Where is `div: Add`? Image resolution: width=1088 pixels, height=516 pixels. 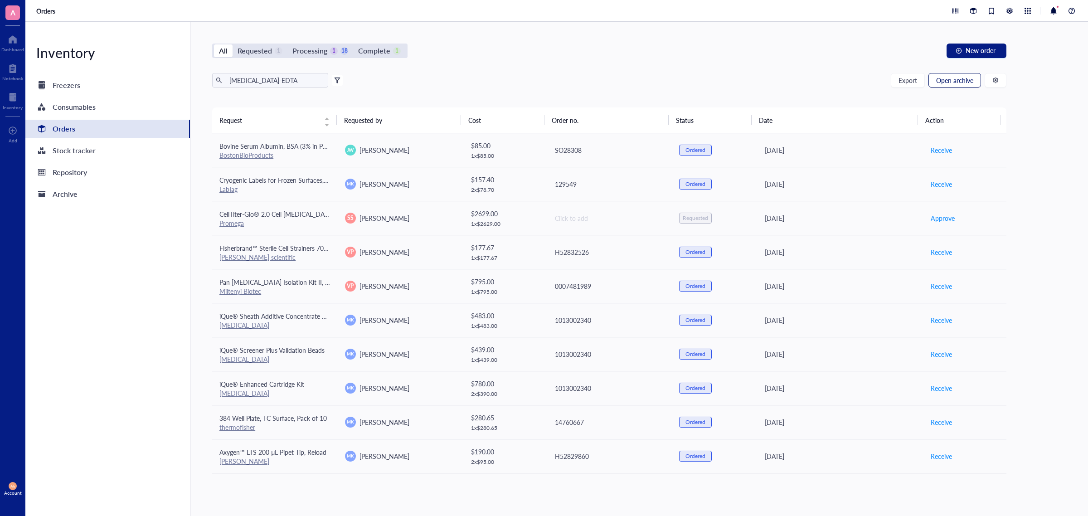
div: Add is located at coordinates (13, 141).